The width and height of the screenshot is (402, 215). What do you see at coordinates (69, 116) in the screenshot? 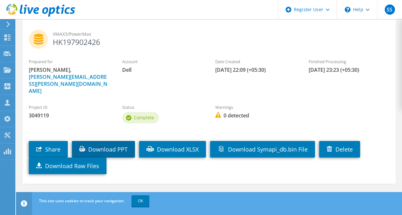
I see `span: 3049119` at bounding box center [69, 116].